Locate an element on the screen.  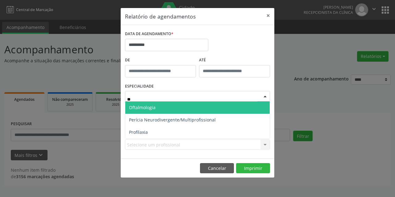
button: Imprimir is located at coordinates (253, 168).